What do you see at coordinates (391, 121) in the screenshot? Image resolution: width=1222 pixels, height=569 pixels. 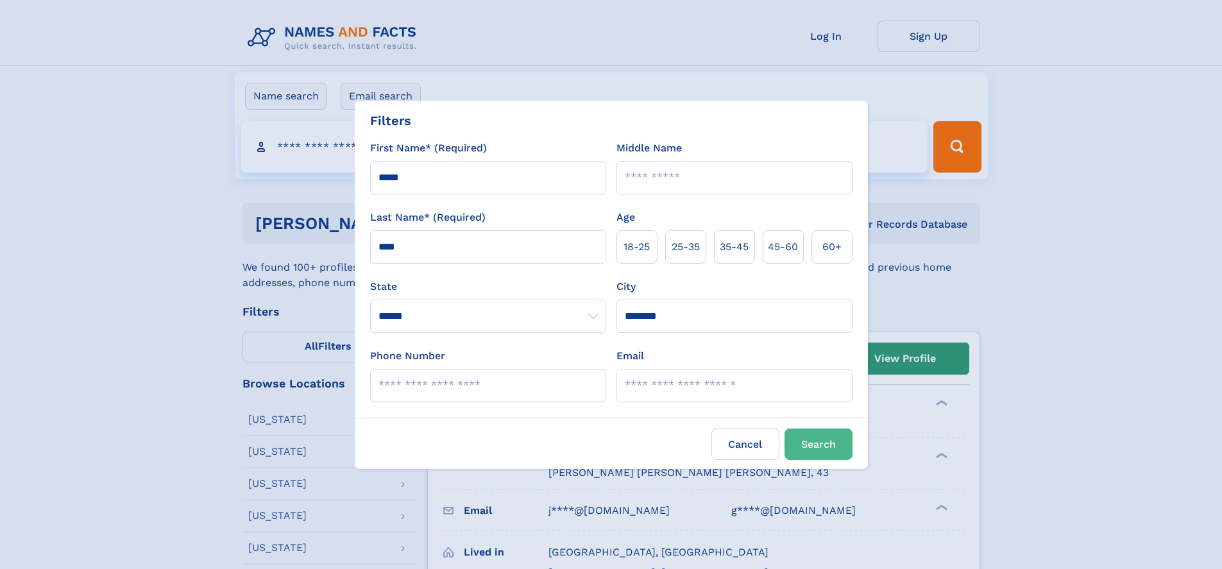 I see `div: Filters` at bounding box center [391, 121].